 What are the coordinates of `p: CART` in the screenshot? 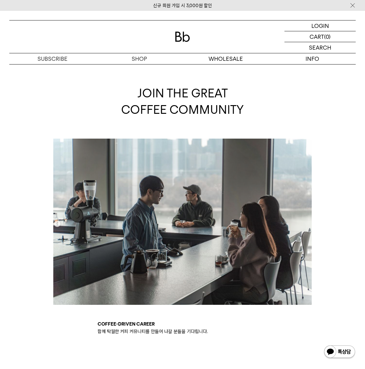 It's located at (317, 37).